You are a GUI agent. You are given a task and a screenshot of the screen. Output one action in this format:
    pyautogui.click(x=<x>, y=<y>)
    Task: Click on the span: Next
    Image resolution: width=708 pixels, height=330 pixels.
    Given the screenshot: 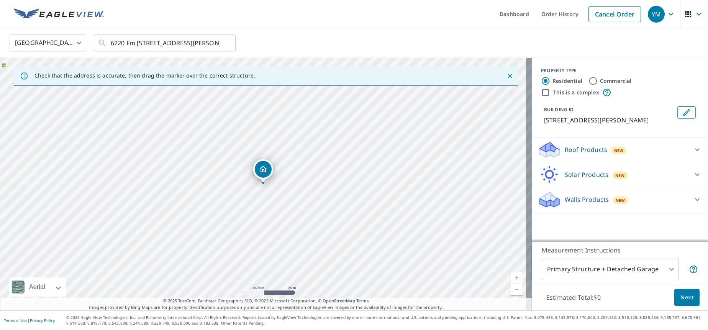 What is the action you would take?
    pyautogui.click(x=687, y=297)
    